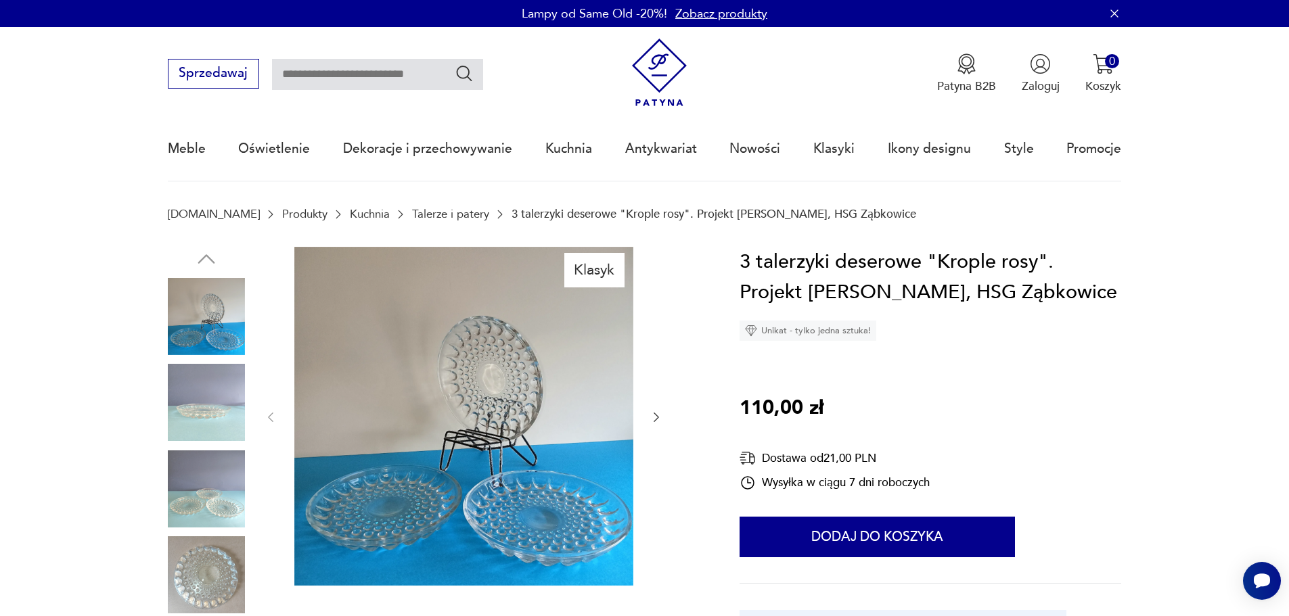 The width and height of the screenshot is (1289, 616). Describe the element at coordinates (464, 73) in the screenshot. I see `button: Szukaj` at that location.